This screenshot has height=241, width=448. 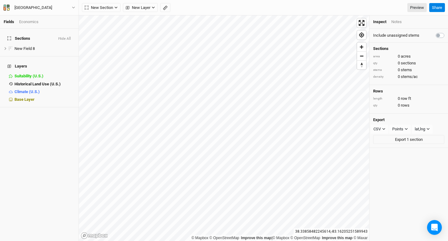 I want to click on div: CSV, so click(x=377, y=129).